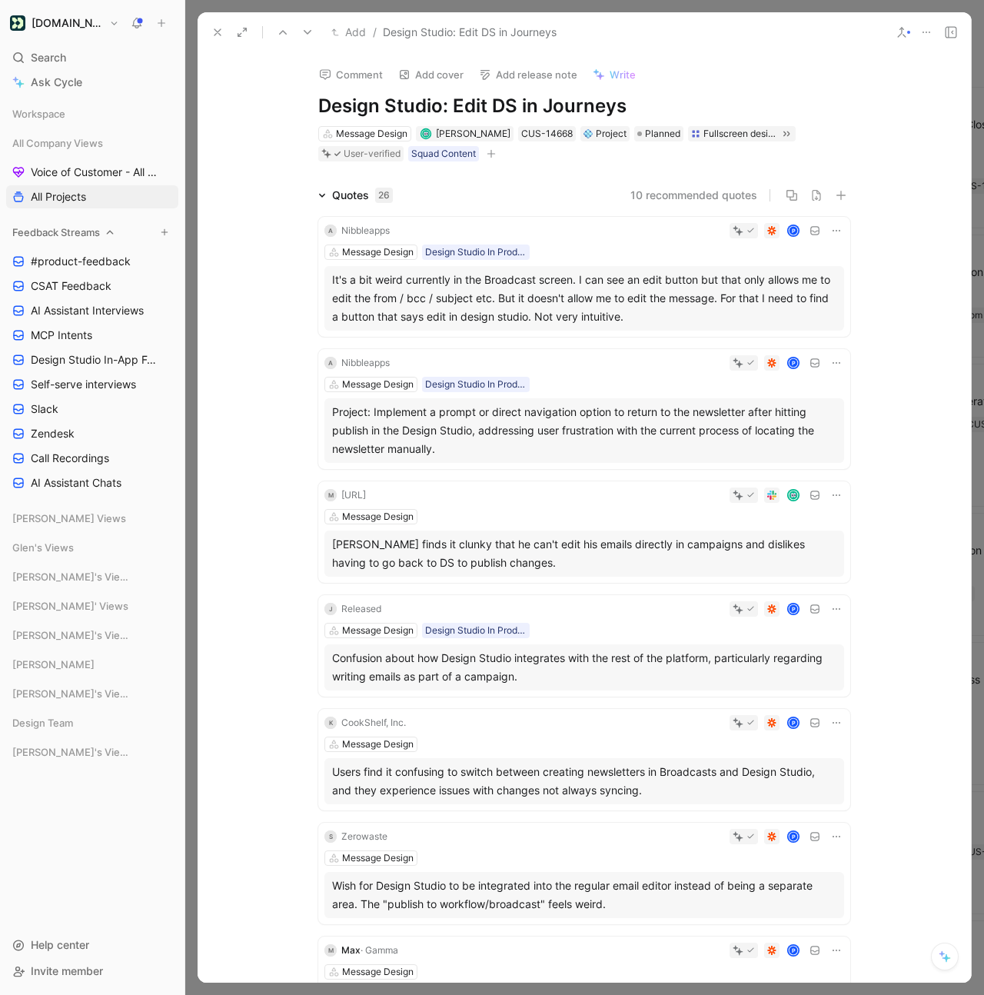  Describe the element at coordinates (384, 195) in the screenshot. I see `div: 26` at that location.